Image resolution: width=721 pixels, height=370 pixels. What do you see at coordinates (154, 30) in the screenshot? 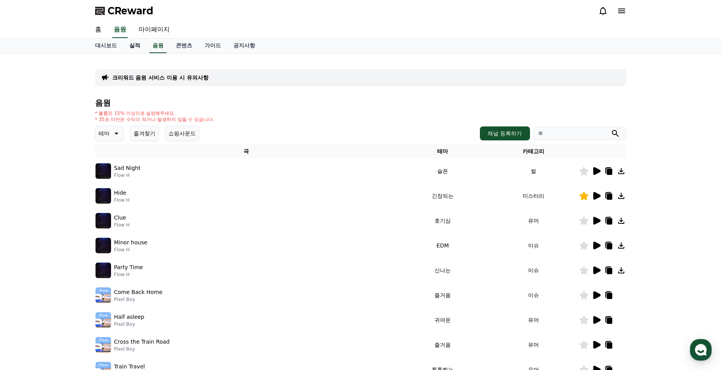
I see `a: 마이페이지` at bounding box center [154, 30].